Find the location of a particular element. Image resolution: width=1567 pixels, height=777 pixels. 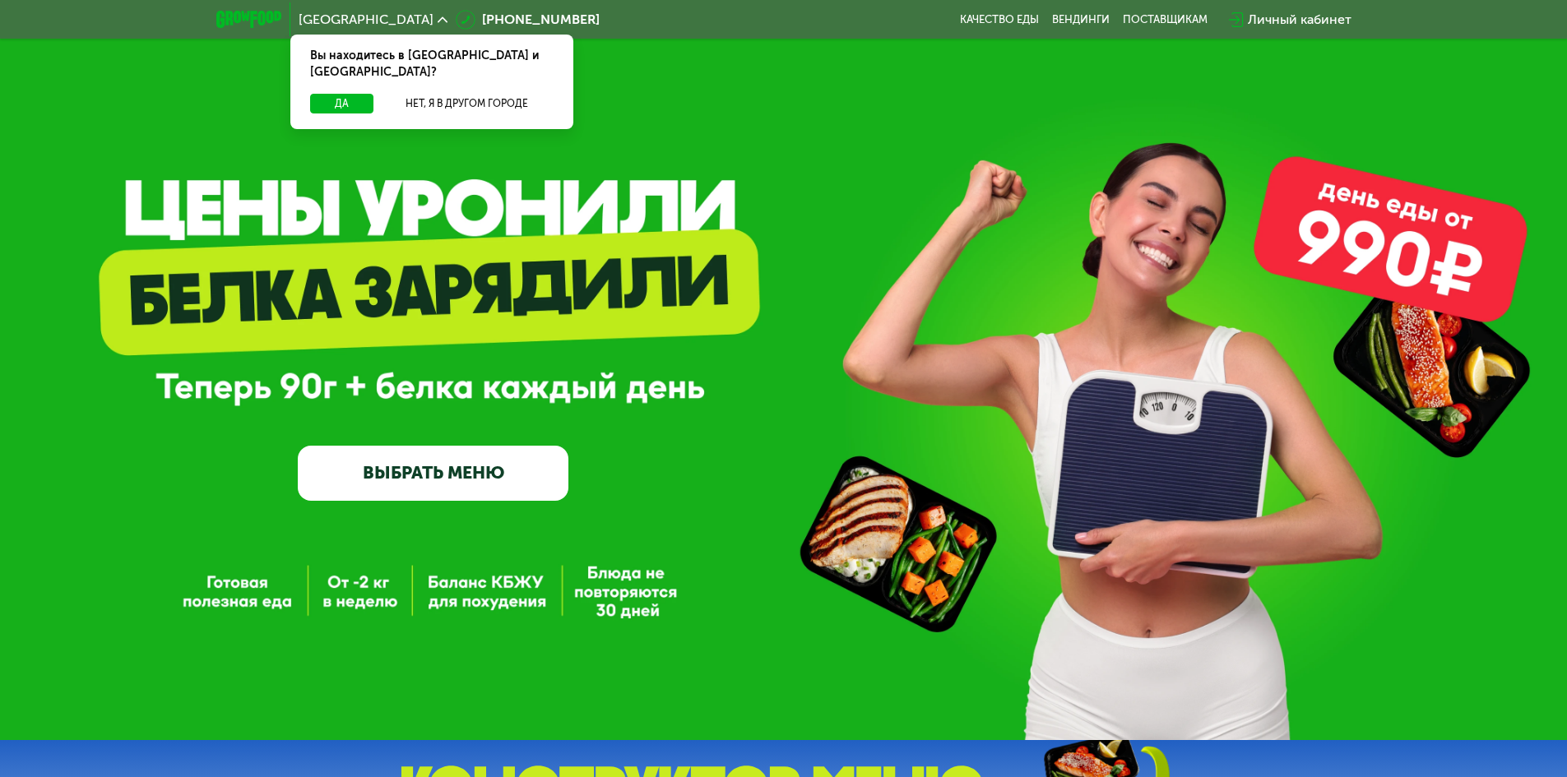

a: ВЫБРАТЬ МЕНЮ is located at coordinates (433, 473).